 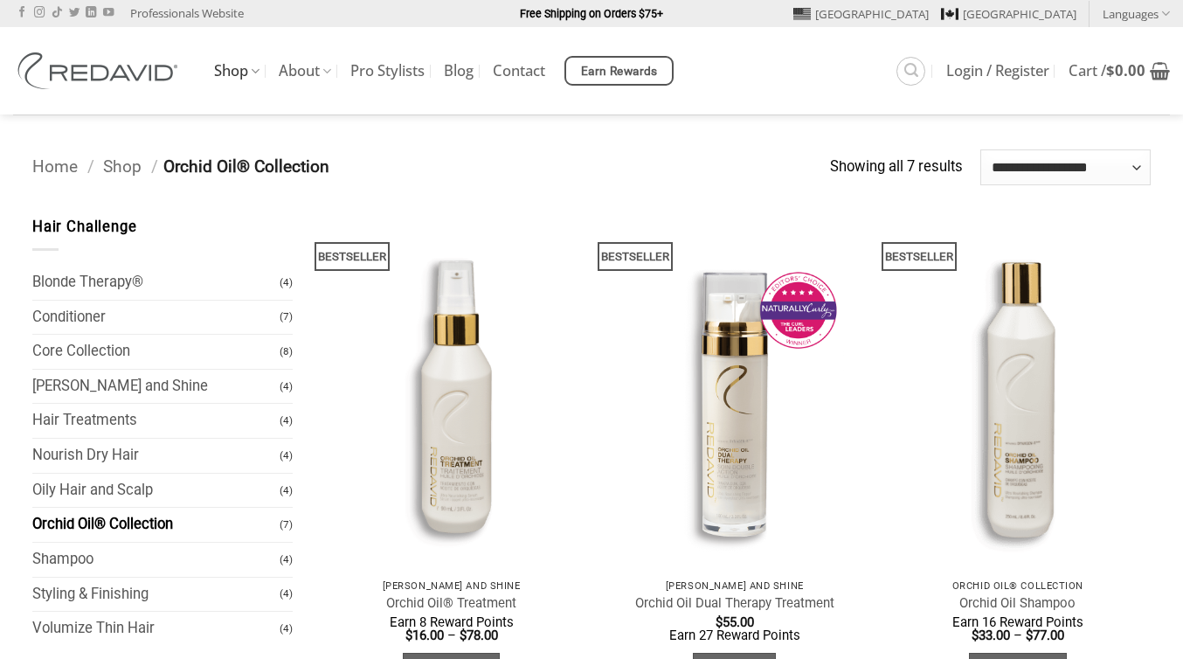 I want to click on select: Shop order, so click(x=1065, y=167).